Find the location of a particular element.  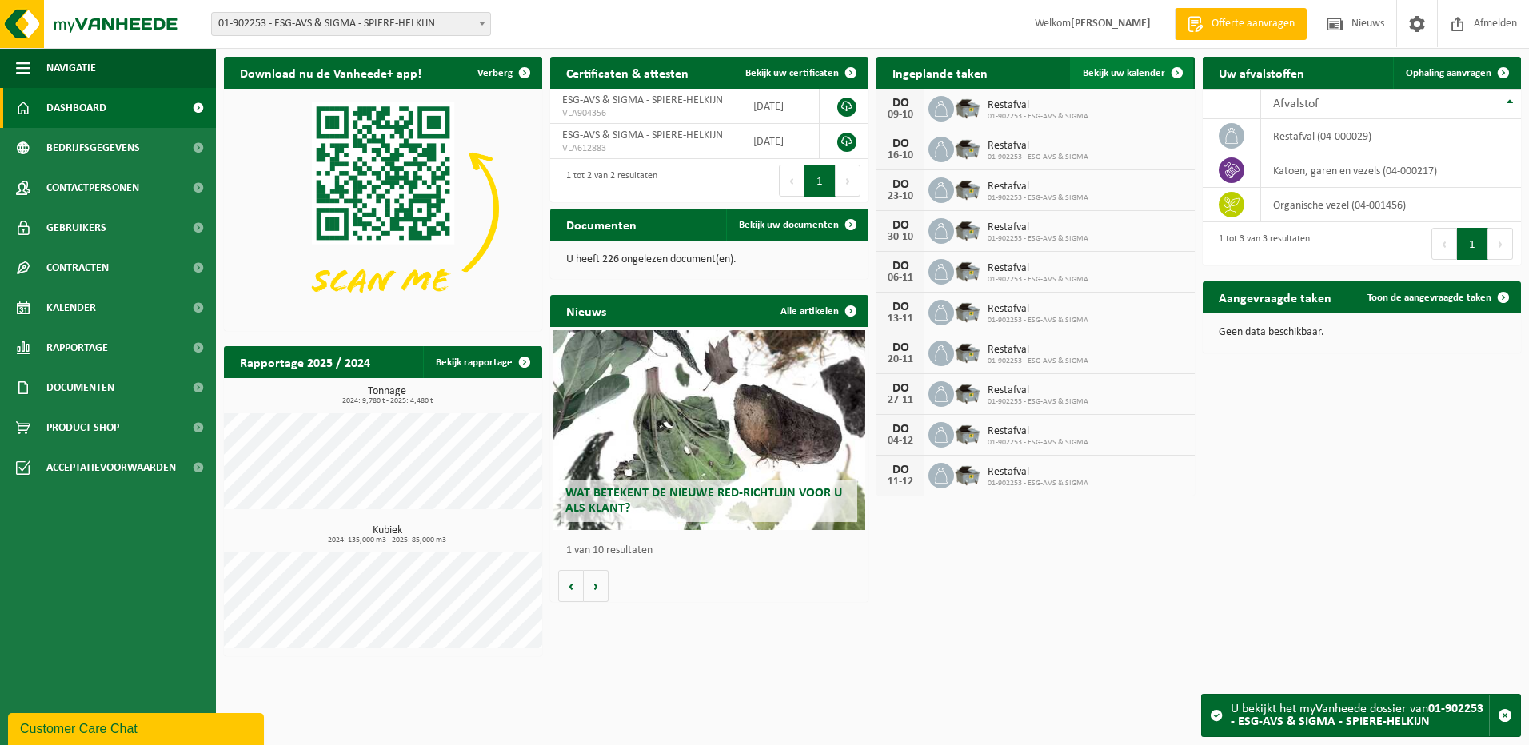

a: Bekijk uw kalender is located at coordinates (1132, 73).